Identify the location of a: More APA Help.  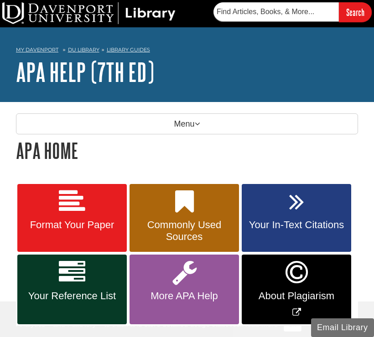
(184, 289).